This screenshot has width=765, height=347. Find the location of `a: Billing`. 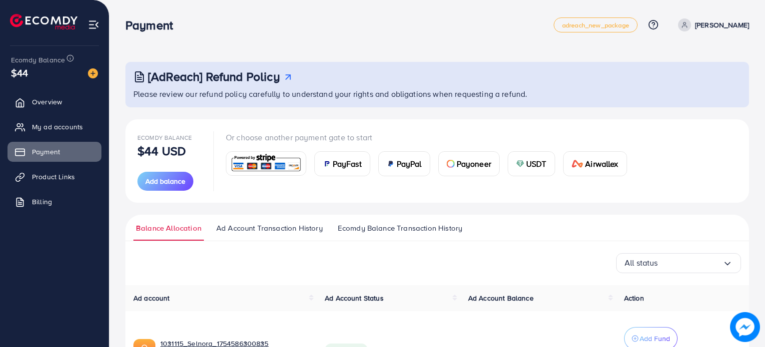

a: Billing is located at coordinates (54, 202).